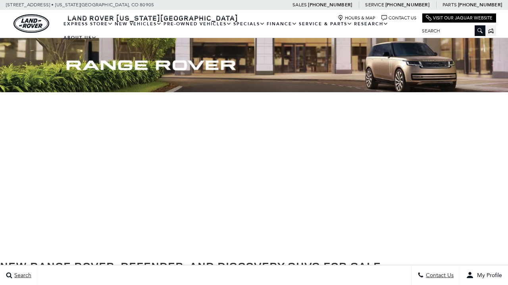 This screenshot has width=508, height=285. I want to click on a: Visit Our Jaguar Website, so click(459, 18).